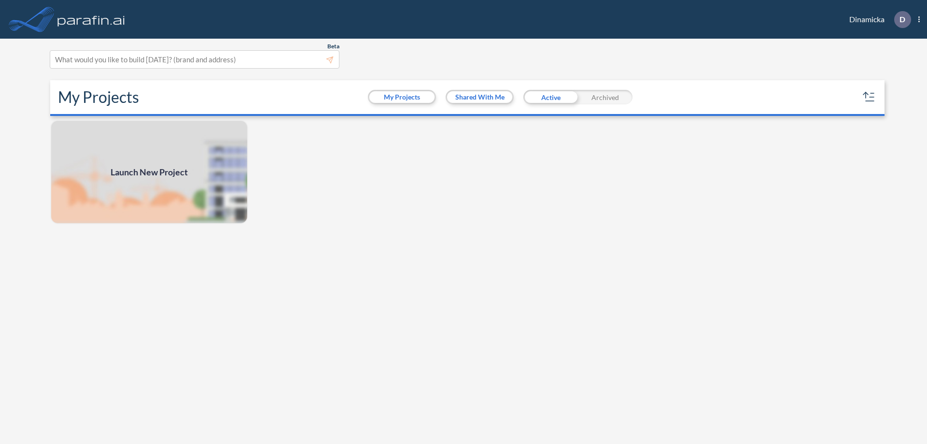 The width and height of the screenshot is (927, 444). Describe the element at coordinates (402, 97) in the screenshot. I see `button: My Projects` at that location.